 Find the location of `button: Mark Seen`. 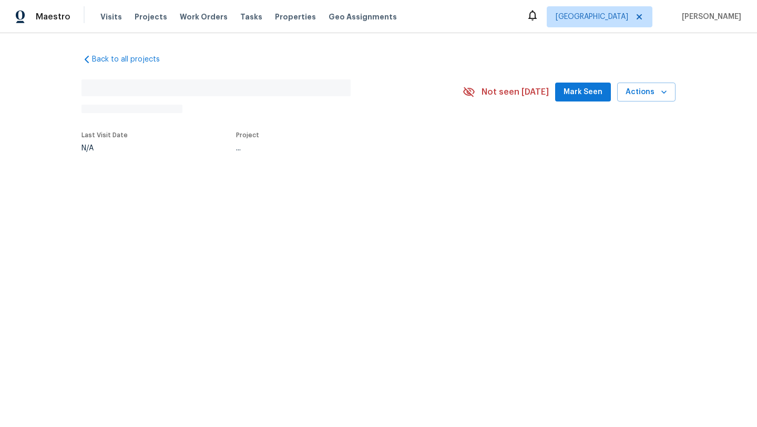

button: Mark Seen is located at coordinates (583, 92).